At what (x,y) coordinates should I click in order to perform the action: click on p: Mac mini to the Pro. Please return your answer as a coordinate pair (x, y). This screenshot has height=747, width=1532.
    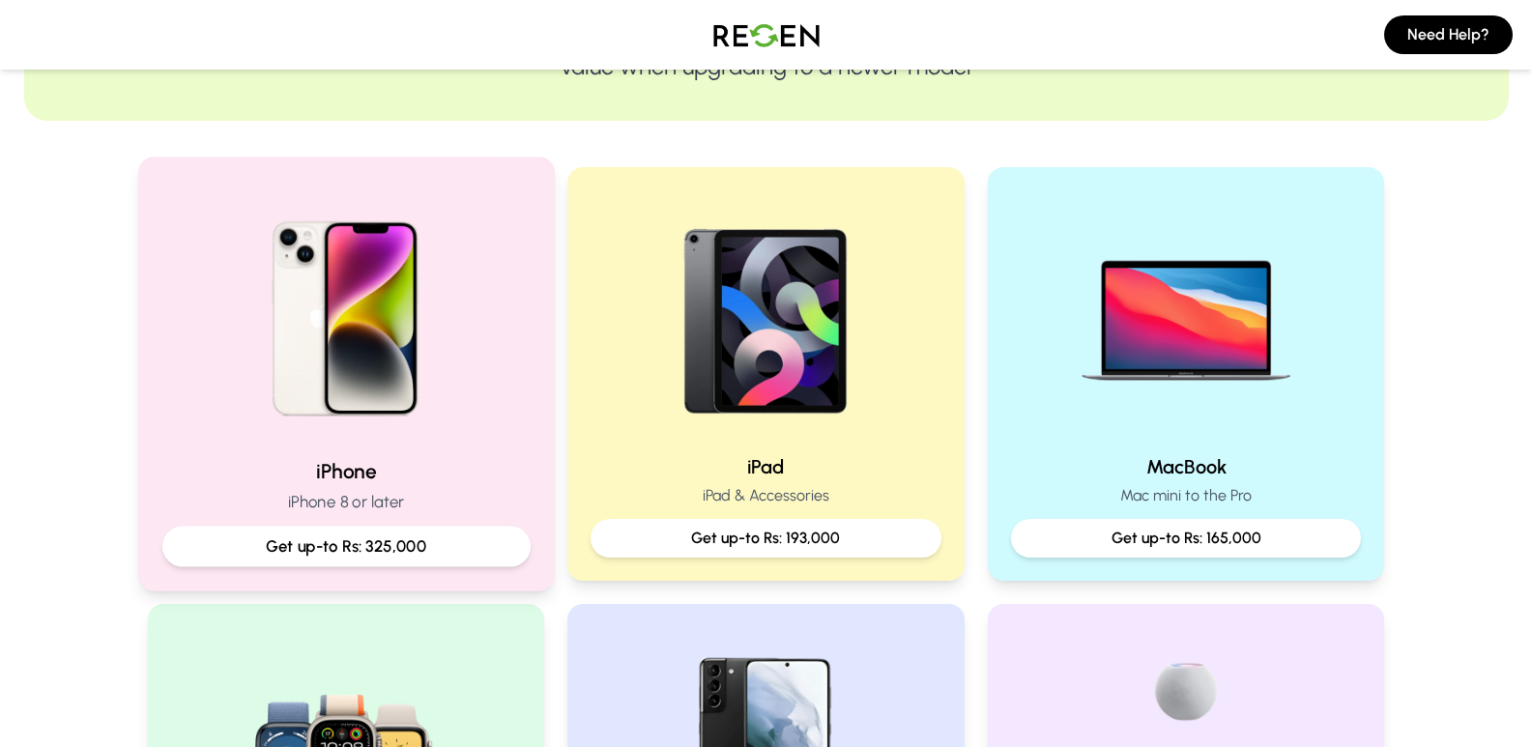
    Looking at the image, I should click on (1186, 496).